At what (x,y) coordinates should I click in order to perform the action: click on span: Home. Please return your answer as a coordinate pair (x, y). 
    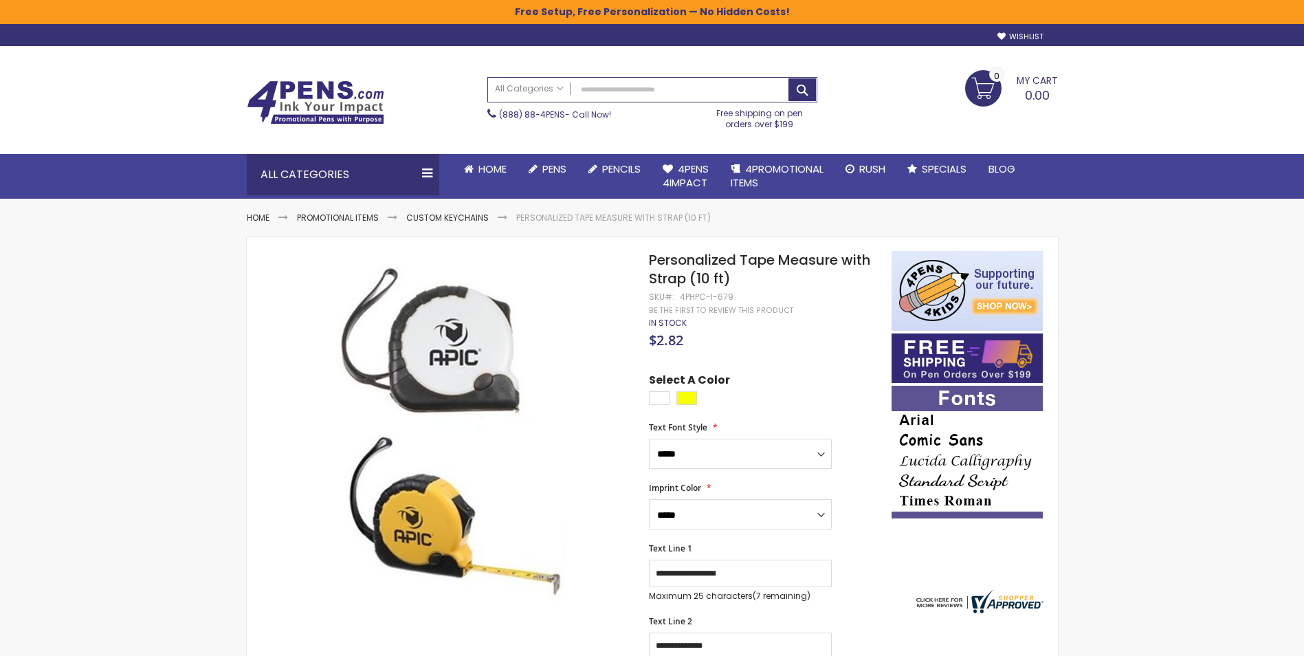
    Looking at the image, I should click on (492, 168).